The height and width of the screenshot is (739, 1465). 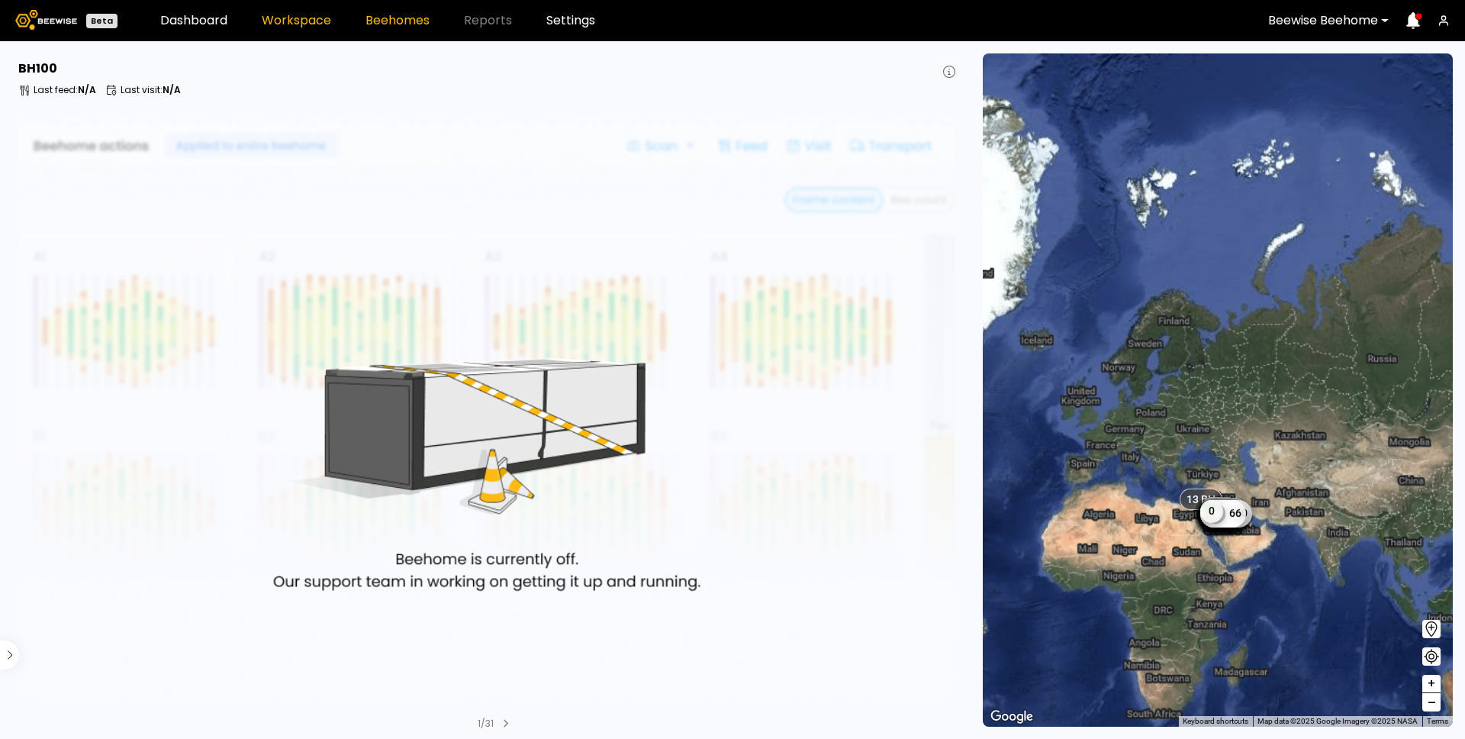 What do you see at coordinates (571, 21) in the screenshot?
I see `a: Settings` at bounding box center [571, 21].